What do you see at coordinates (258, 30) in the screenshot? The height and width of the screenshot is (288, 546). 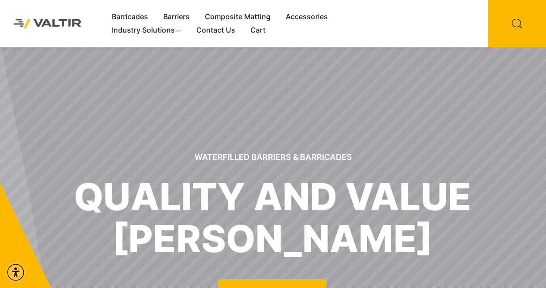 I see `a: Cart` at bounding box center [258, 30].